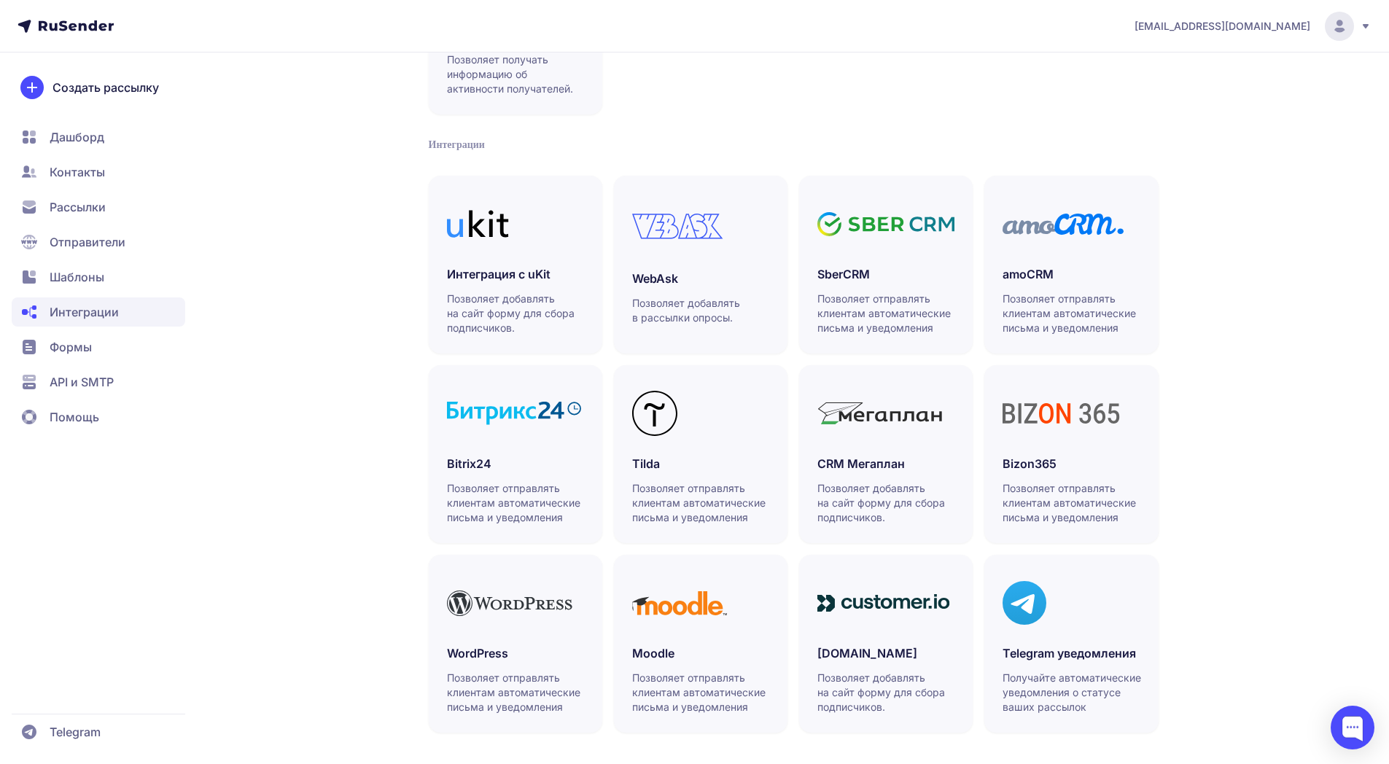  Describe the element at coordinates (75, 732) in the screenshot. I see `span: Telegram` at that location.